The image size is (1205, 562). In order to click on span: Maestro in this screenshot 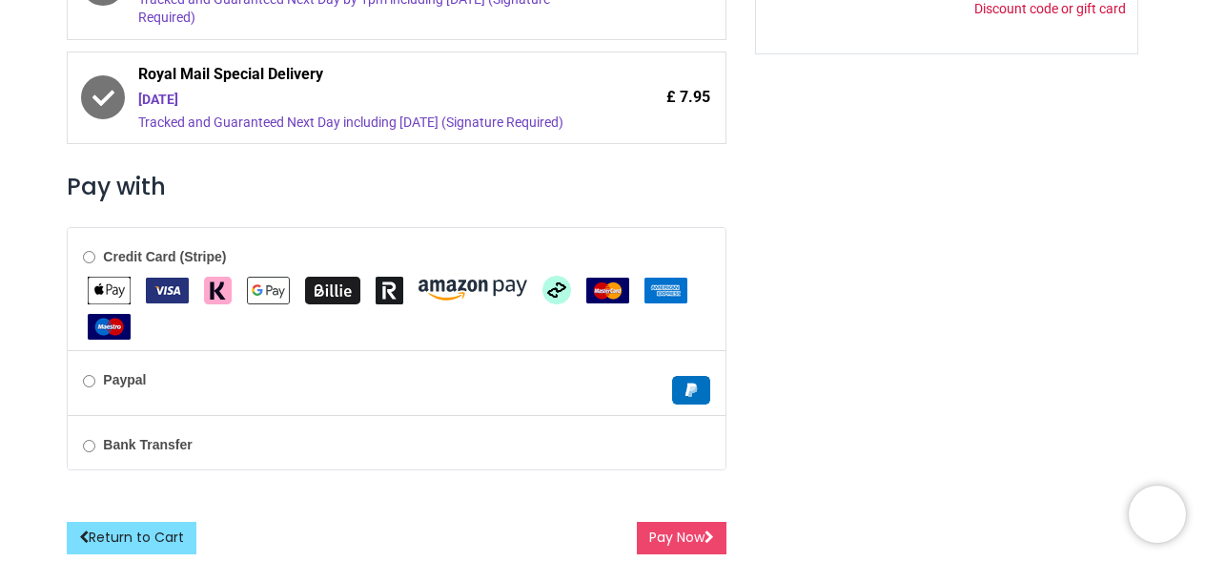, I will do `click(109, 325)`.